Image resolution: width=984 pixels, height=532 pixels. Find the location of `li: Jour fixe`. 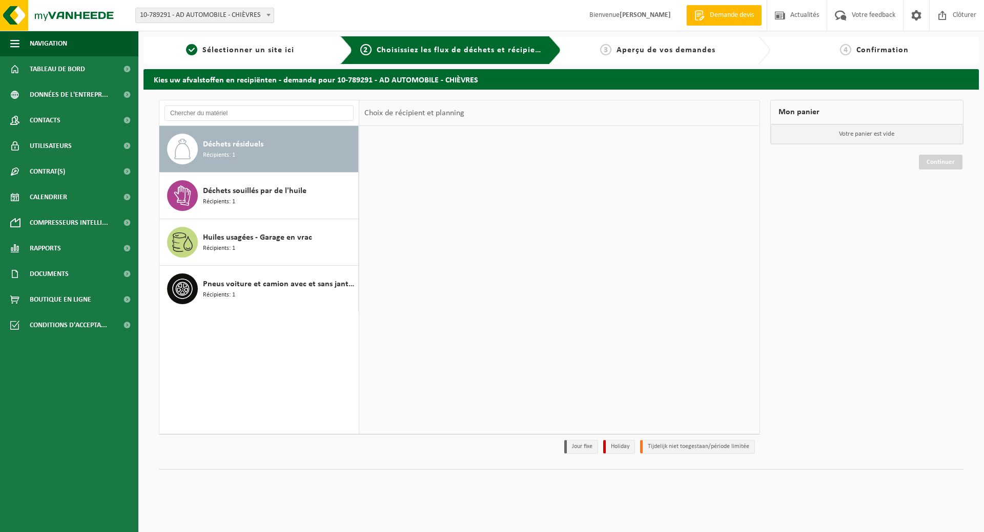

li: Jour fixe is located at coordinates (581, 447).